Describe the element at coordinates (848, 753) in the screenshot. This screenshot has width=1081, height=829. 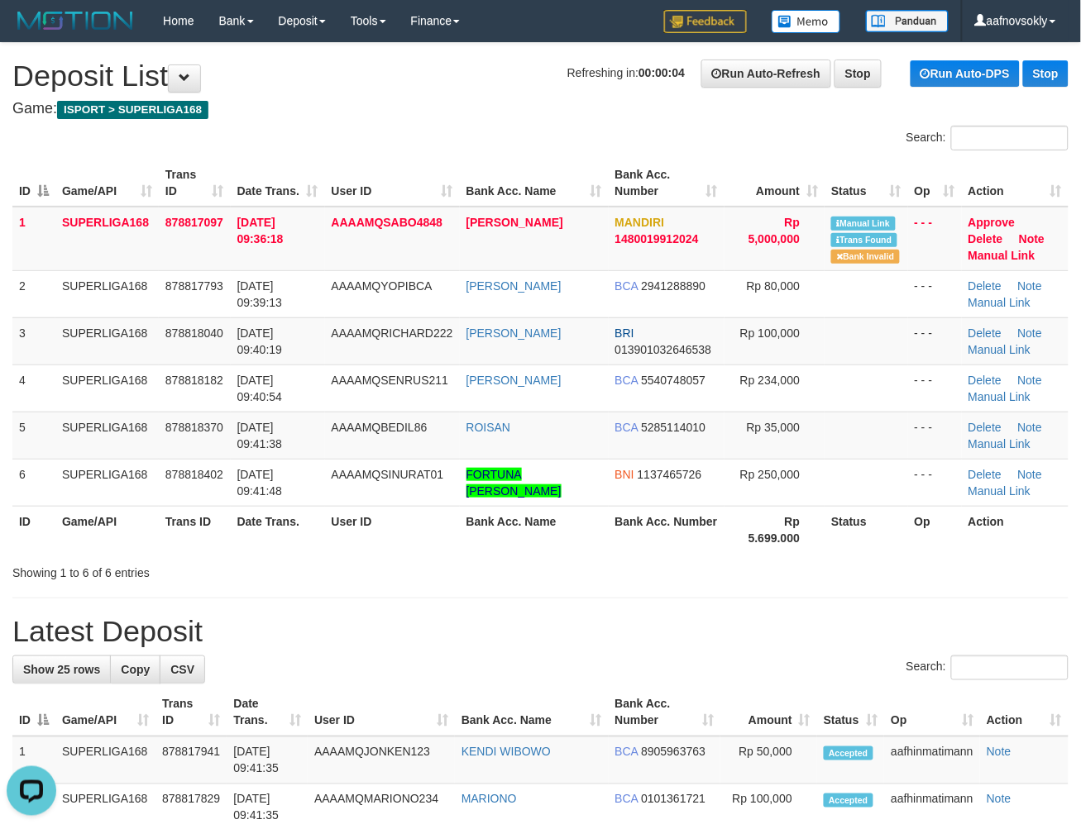
I see `span: Accepted` at that location.